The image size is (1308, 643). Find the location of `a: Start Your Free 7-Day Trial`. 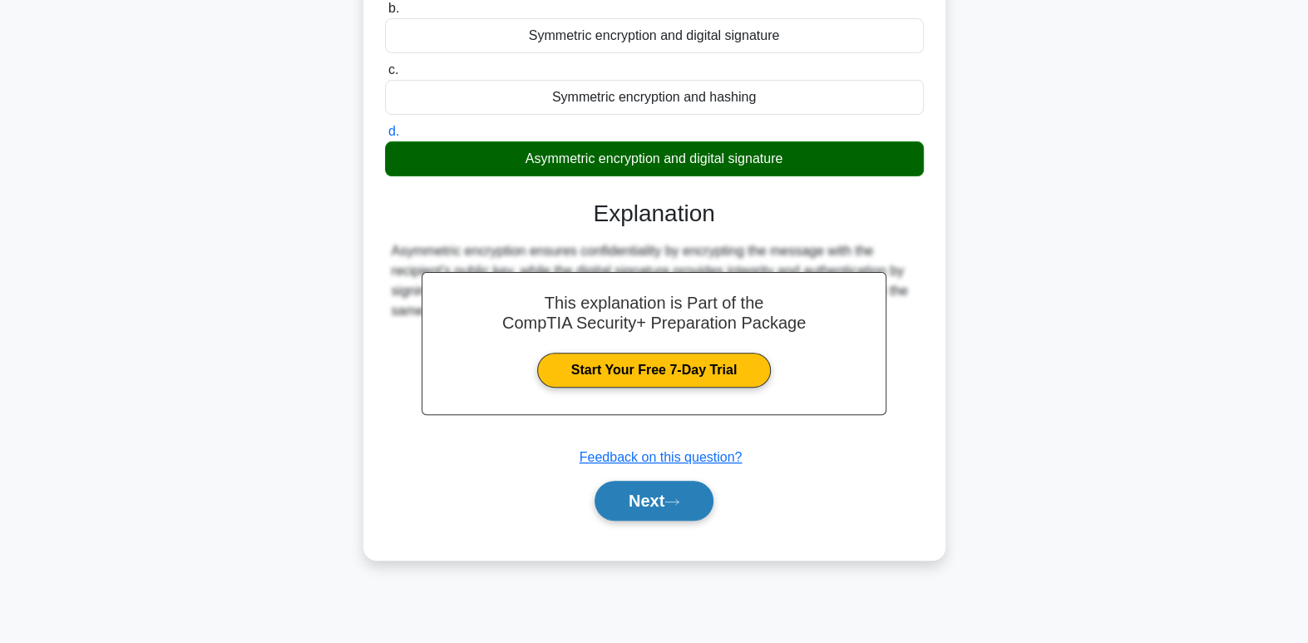

a: Start Your Free 7-Day Trial is located at coordinates (654, 370).